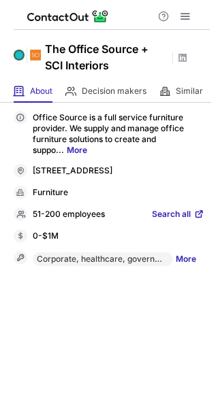 The width and height of the screenshot is (218, 408). Describe the element at coordinates (118, 193) in the screenshot. I see `div: Furniture` at that location.